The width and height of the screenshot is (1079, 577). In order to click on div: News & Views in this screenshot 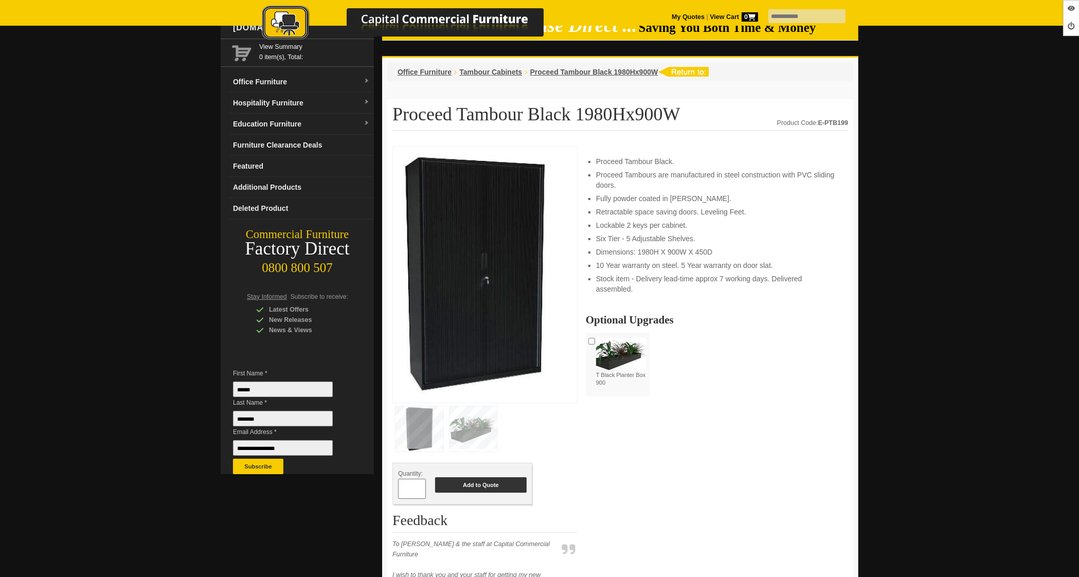, I will do `click(305, 330)`.